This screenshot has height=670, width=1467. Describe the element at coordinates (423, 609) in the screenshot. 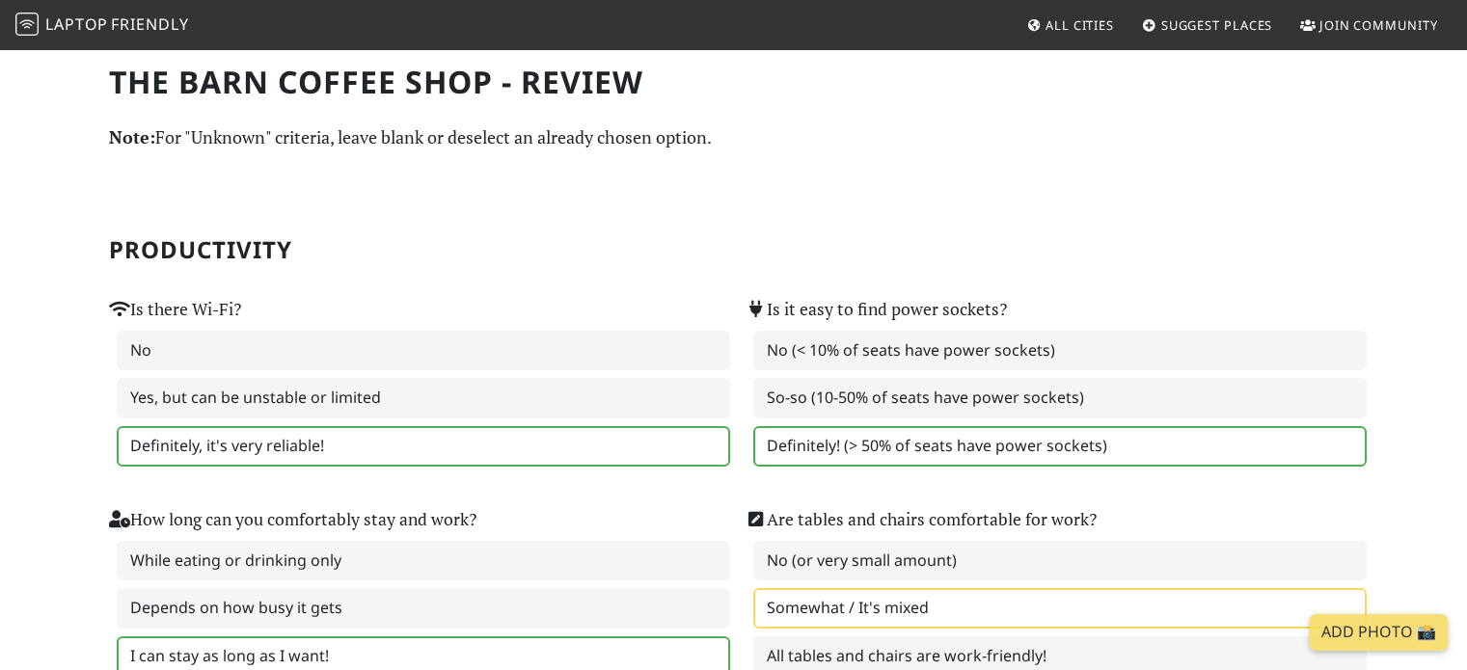

I see `label: Depends on how busy it gets` at that location.